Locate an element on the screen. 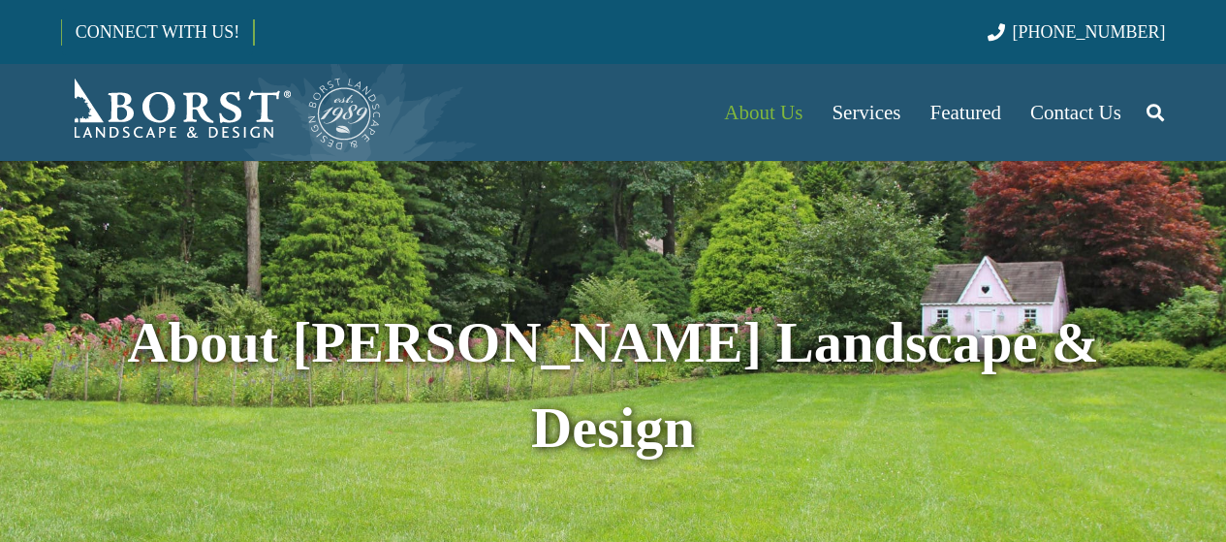 The width and height of the screenshot is (1226, 542). span: Featured is located at coordinates (965, 112).